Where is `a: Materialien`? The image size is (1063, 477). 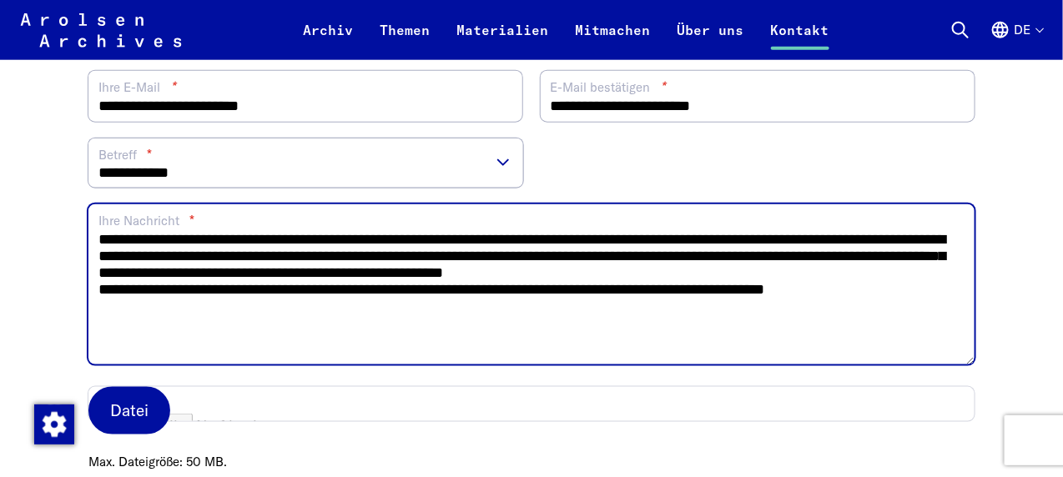
a: Materialien is located at coordinates (503, 40).